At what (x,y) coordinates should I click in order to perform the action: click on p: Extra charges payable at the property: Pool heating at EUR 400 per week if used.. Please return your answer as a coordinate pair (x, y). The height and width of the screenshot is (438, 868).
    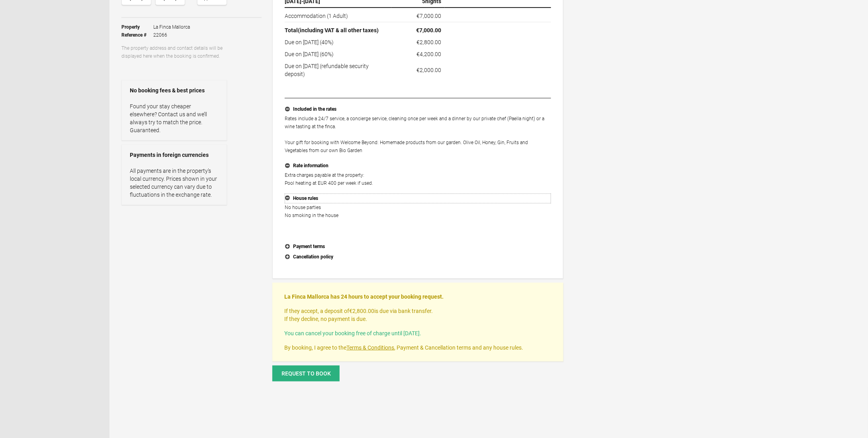
    Looking at the image, I should click on (417, 179).